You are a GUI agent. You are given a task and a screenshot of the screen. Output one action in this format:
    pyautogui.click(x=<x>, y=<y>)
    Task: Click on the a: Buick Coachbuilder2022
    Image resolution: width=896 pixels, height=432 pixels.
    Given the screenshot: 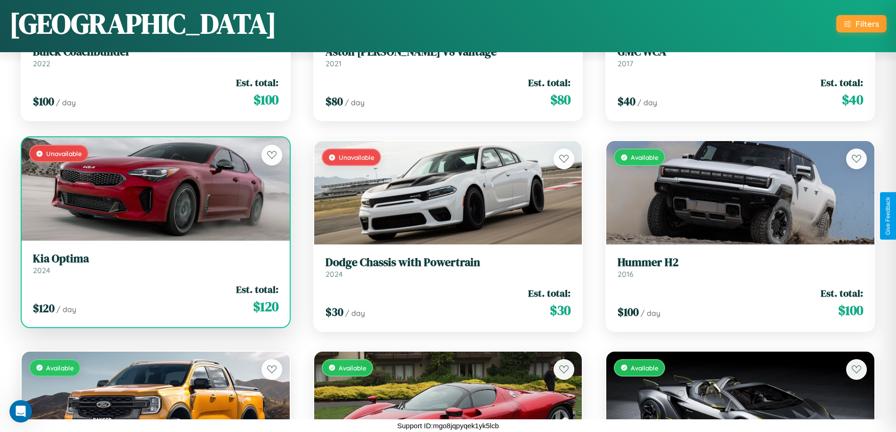 What is the action you would take?
    pyautogui.click(x=156, y=56)
    